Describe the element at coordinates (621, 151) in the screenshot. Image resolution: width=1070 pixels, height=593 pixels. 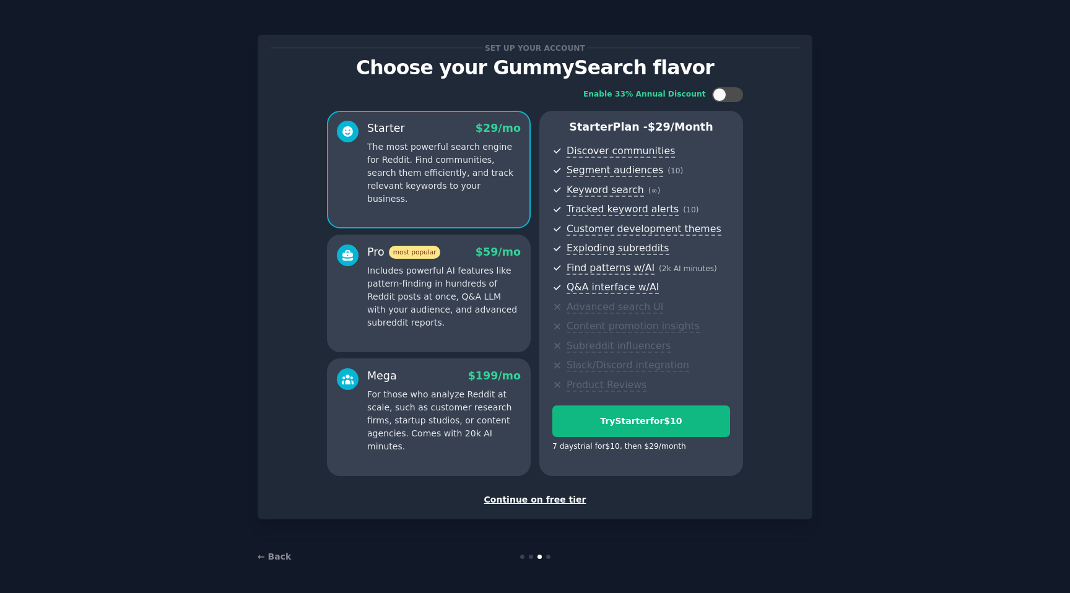
I see `span: Discover communities` at that location.